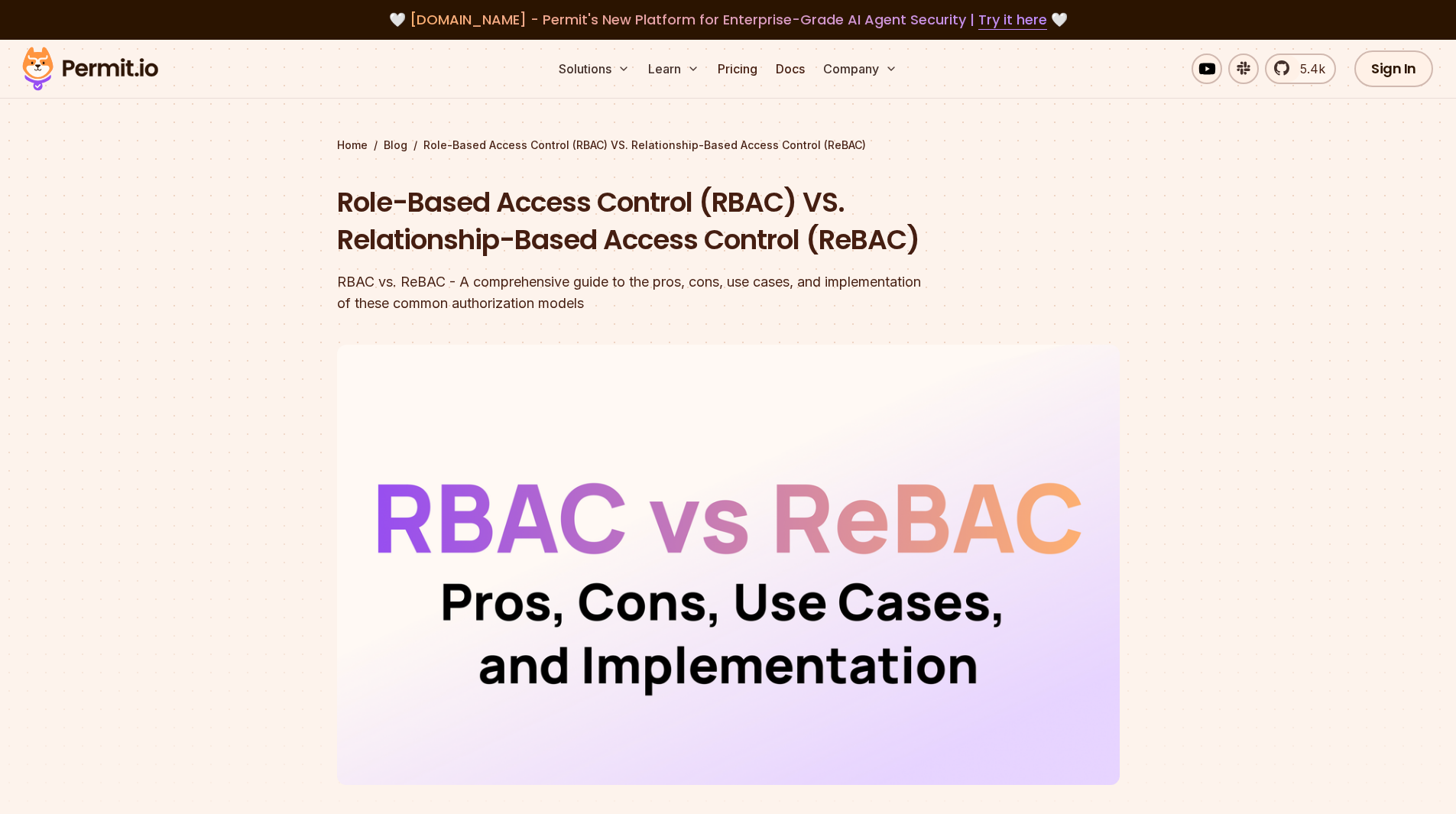 The width and height of the screenshot is (1456, 814). I want to click on button: Learn, so click(673, 69).